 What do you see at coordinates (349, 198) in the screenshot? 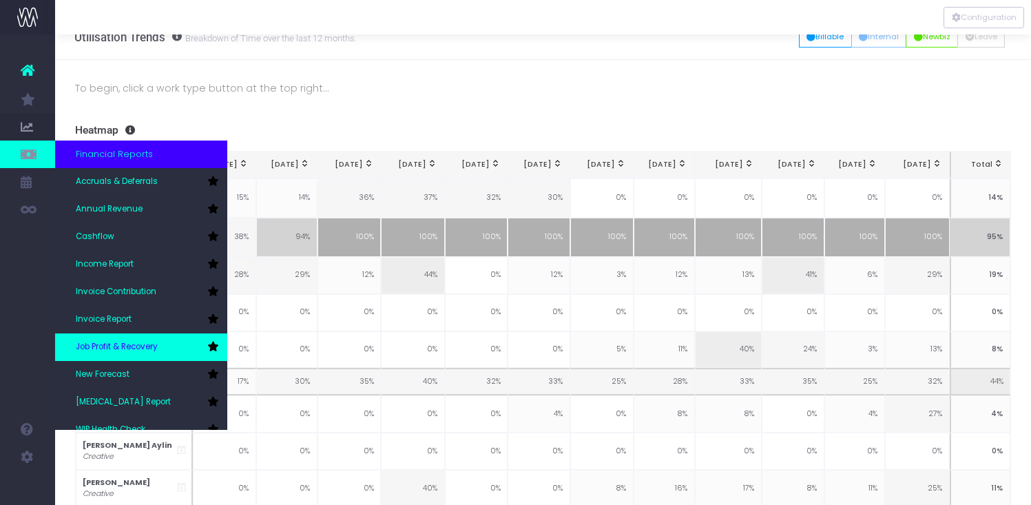
I see `td: 36%` at bounding box center [349, 198].